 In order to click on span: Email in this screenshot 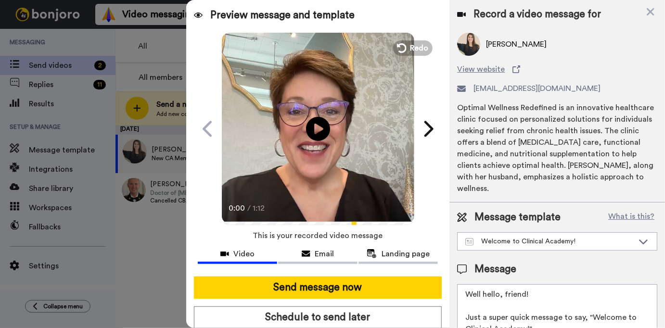, I will do `click(325, 254)`.